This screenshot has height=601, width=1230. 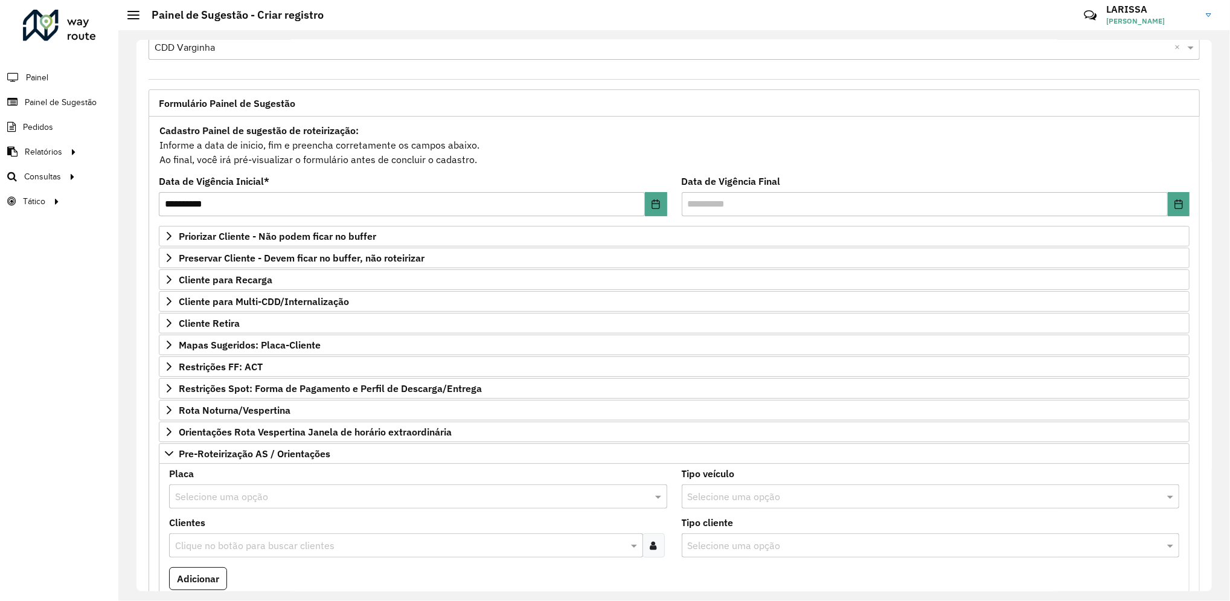 What do you see at coordinates (674, 432) in the screenshot?
I see `a: Orientações Rota Vespertina Janela de horário extraordinária` at bounding box center [674, 432].